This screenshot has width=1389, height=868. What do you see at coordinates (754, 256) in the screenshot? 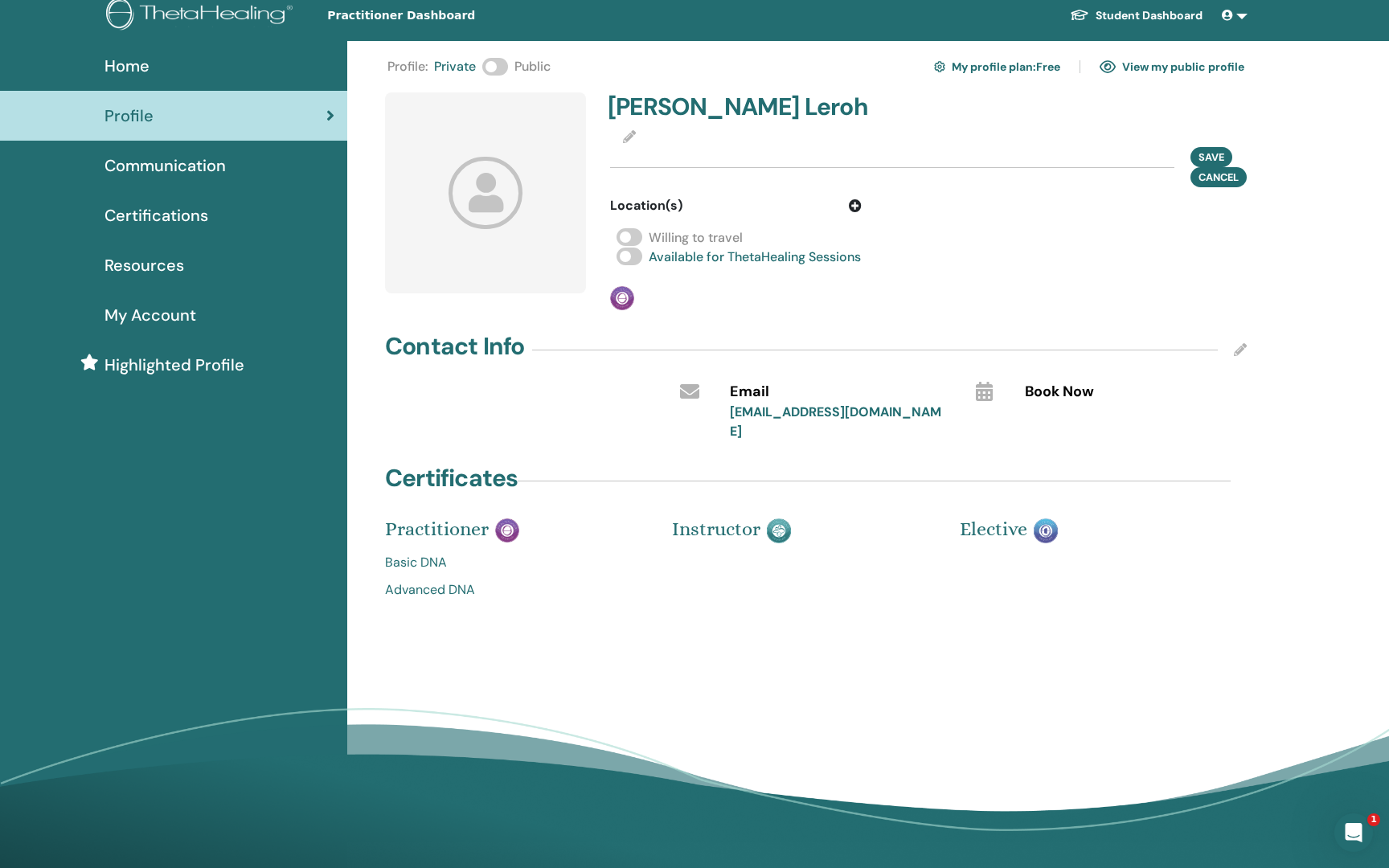
I see `span: Available for ThetaHealing Sessions` at bounding box center [754, 256].